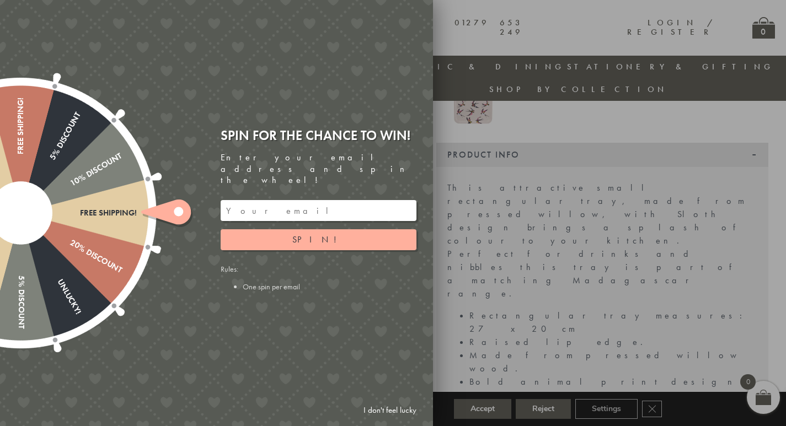  I want to click on a: I don't feel lucky, so click(390, 410).